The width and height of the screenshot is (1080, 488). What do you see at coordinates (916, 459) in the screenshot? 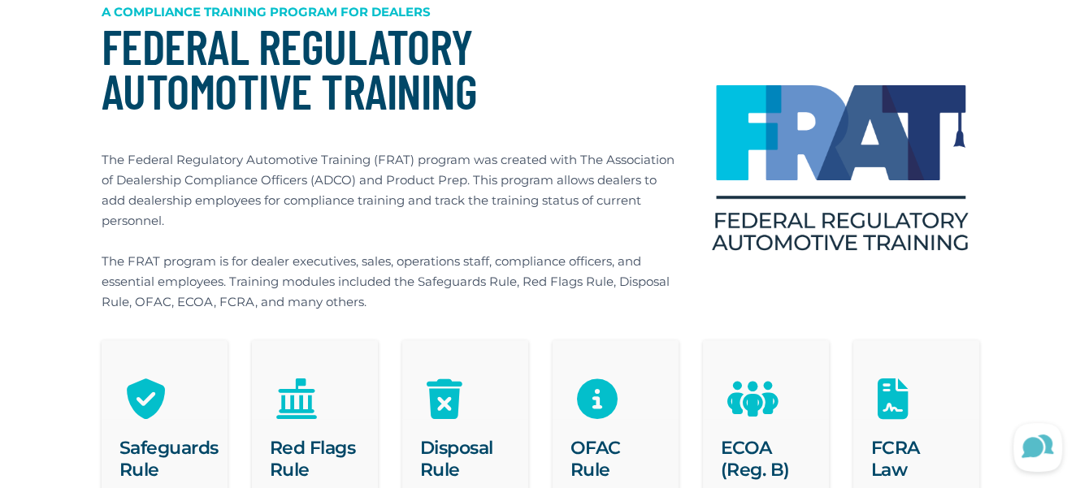
I see `h2: FCRA Law` at bounding box center [916, 459].